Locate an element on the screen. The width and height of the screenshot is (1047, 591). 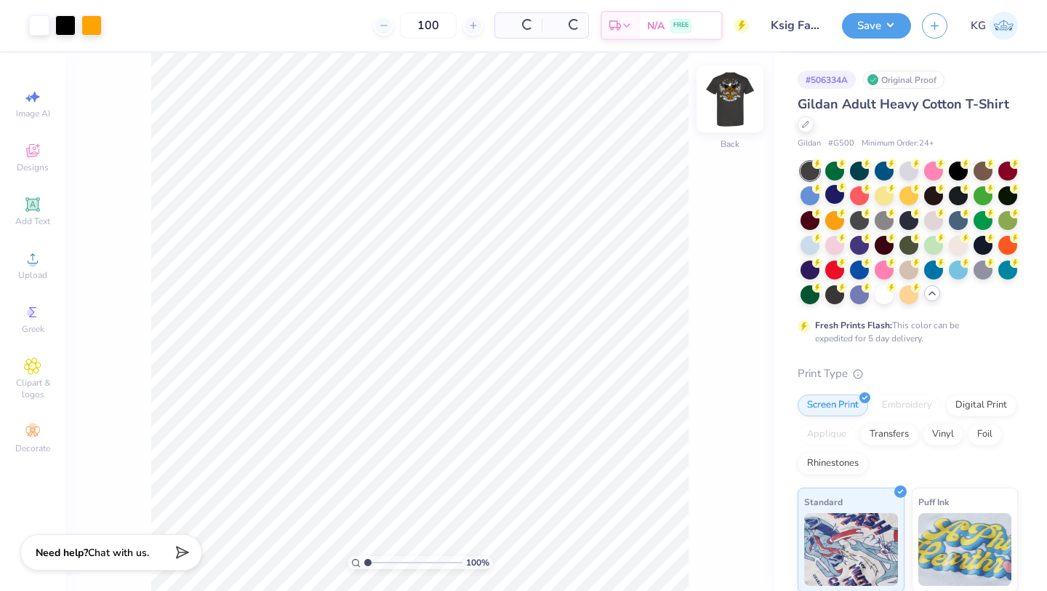
div: # 506334A is located at coordinates (827, 79).